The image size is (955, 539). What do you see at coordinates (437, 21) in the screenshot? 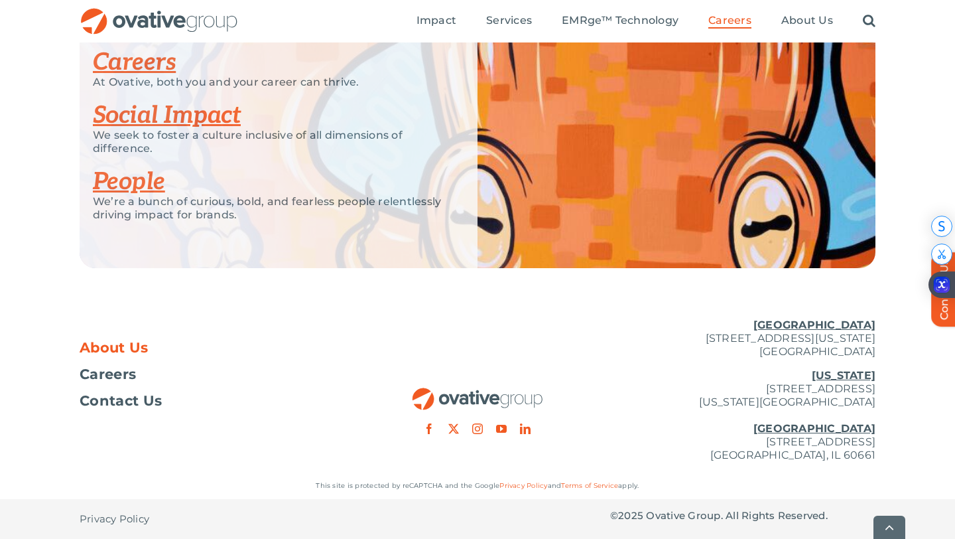
I see `span: Impact` at bounding box center [437, 21].